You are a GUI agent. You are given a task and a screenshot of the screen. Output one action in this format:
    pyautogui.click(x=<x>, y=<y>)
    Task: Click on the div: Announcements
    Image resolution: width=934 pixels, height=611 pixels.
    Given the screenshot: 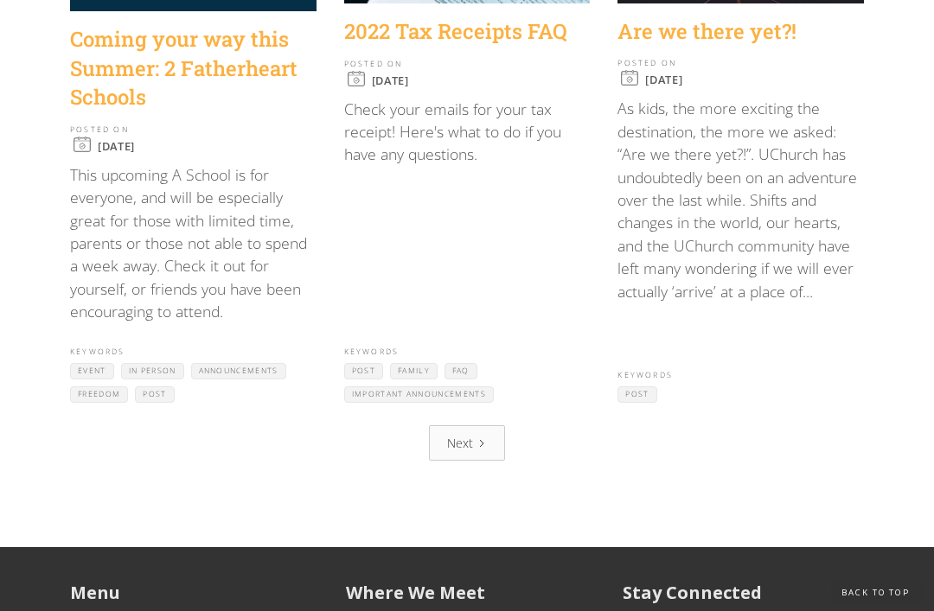 What is the action you would take?
    pyautogui.click(x=239, y=371)
    